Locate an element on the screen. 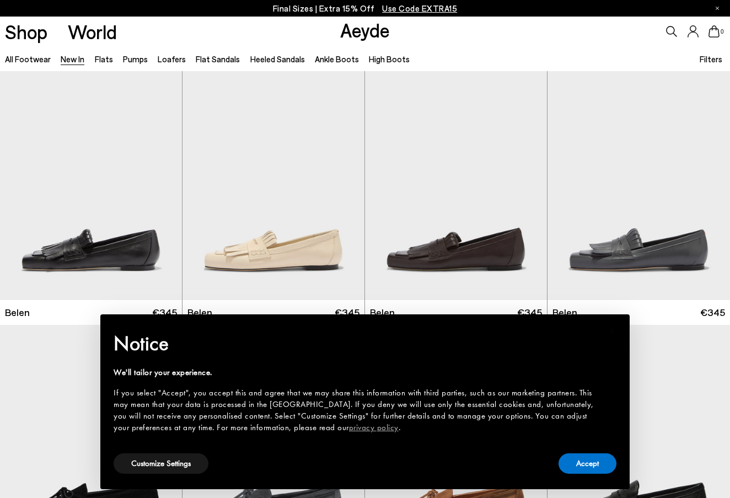 This screenshot has width=730, height=498. button: Customize Settings is located at coordinates (161, 463).